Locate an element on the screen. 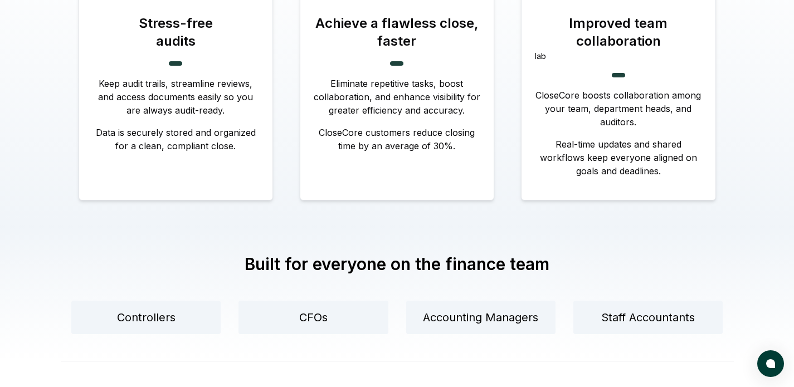 Image resolution: width=794 pixels, height=387 pixels. p: Eliminate repetitive tasks, boost collaboration, and enhance visibility for greater efficiency an... is located at coordinates (397, 97).